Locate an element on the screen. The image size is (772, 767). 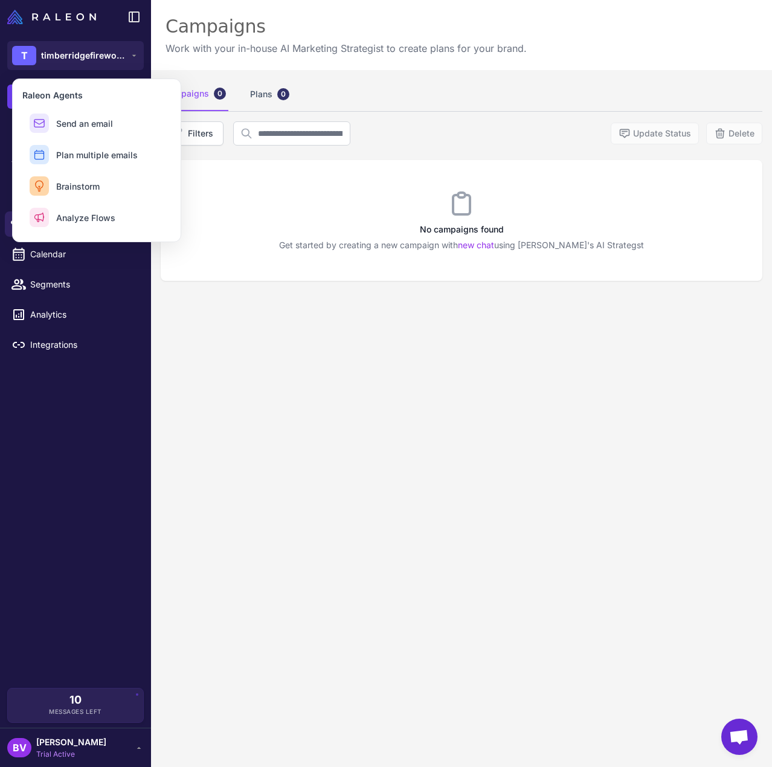
button: Plan multiple emails is located at coordinates (97, 155).